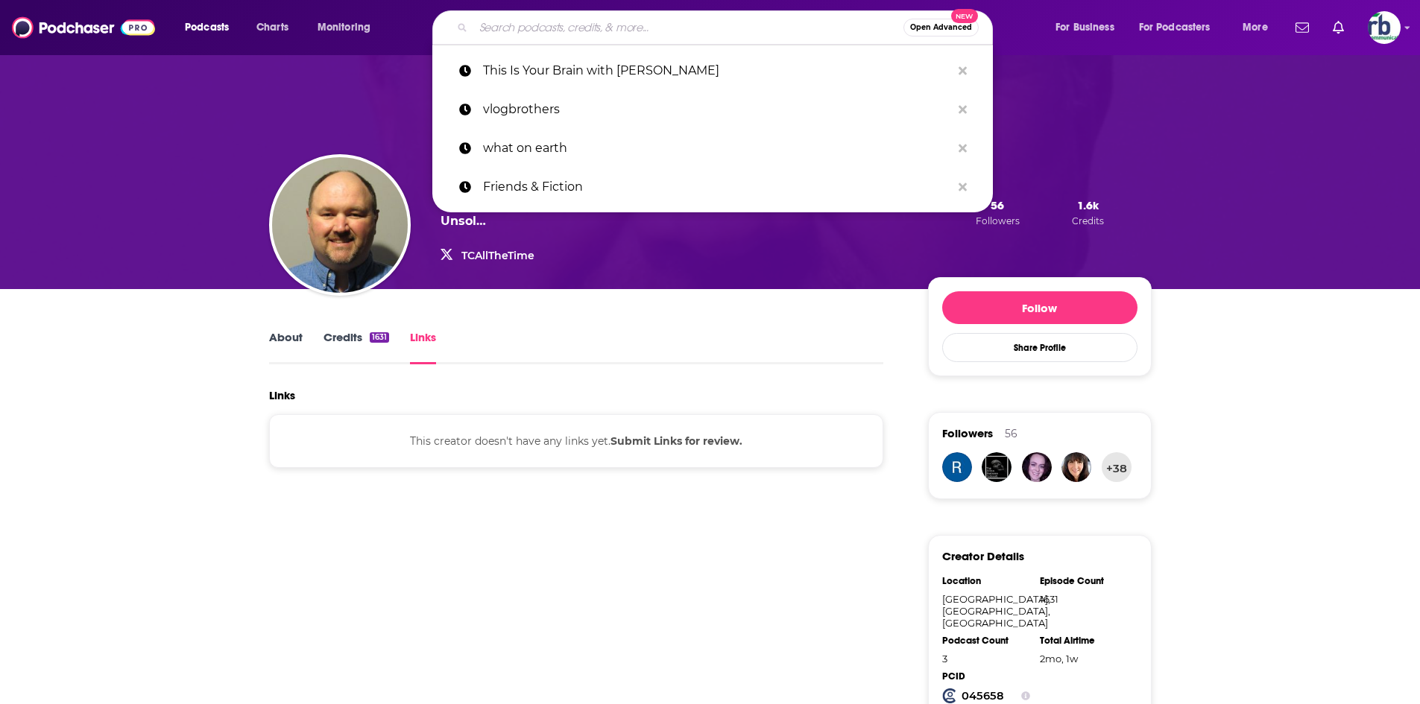 This screenshot has width=1420, height=704. I want to click on button: +38, so click(1116, 467).